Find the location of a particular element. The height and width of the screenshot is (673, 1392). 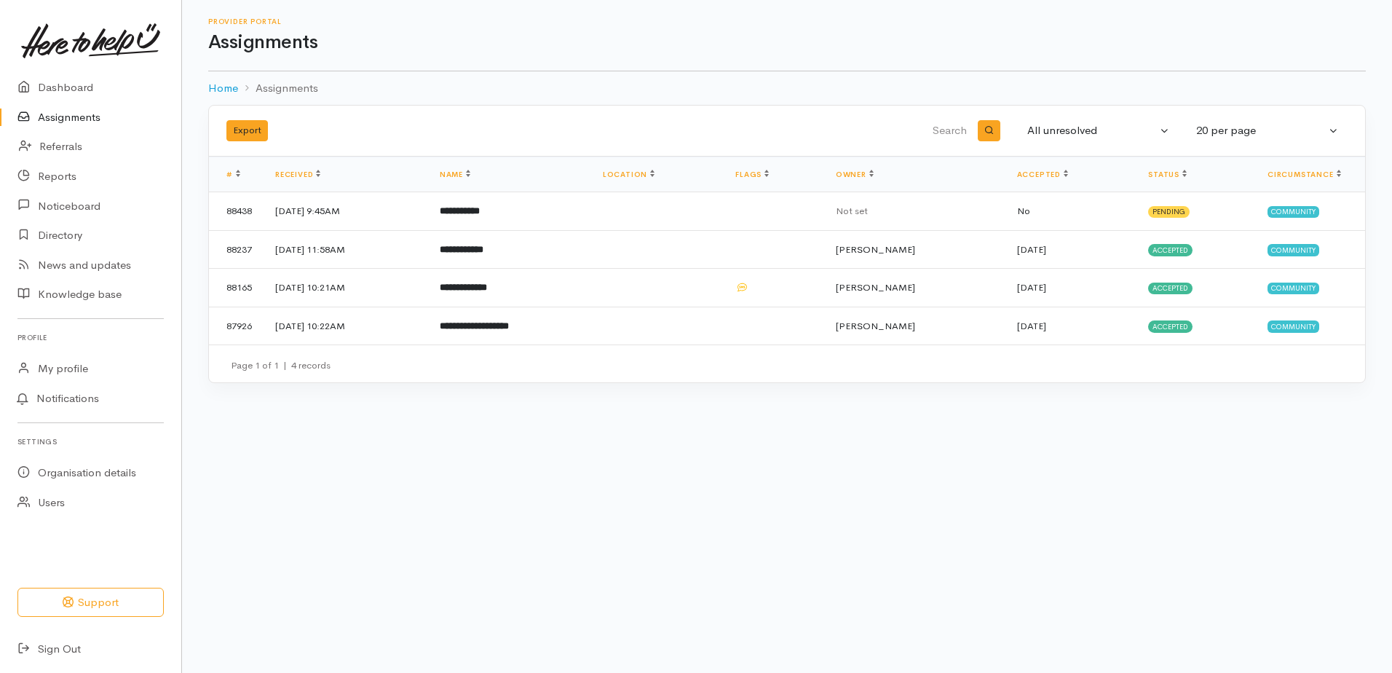

td: 88438 is located at coordinates (236, 211).